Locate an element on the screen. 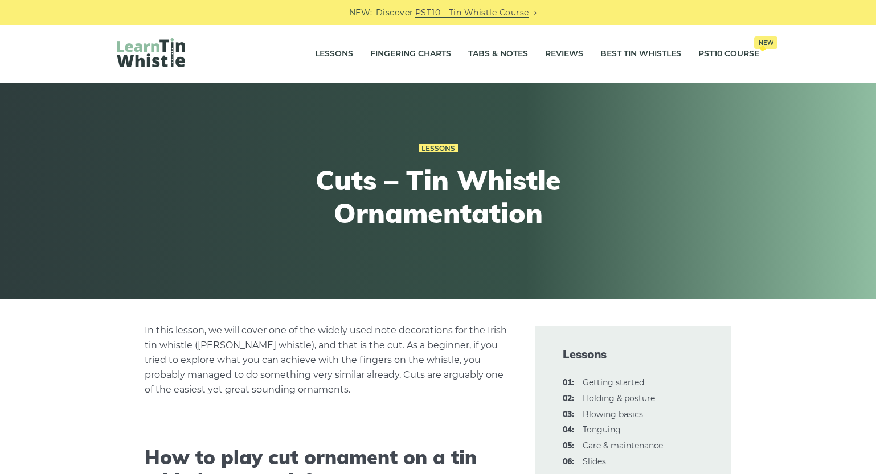 The height and width of the screenshot is (474, 876). span: New is located at coordinates (765, 43).